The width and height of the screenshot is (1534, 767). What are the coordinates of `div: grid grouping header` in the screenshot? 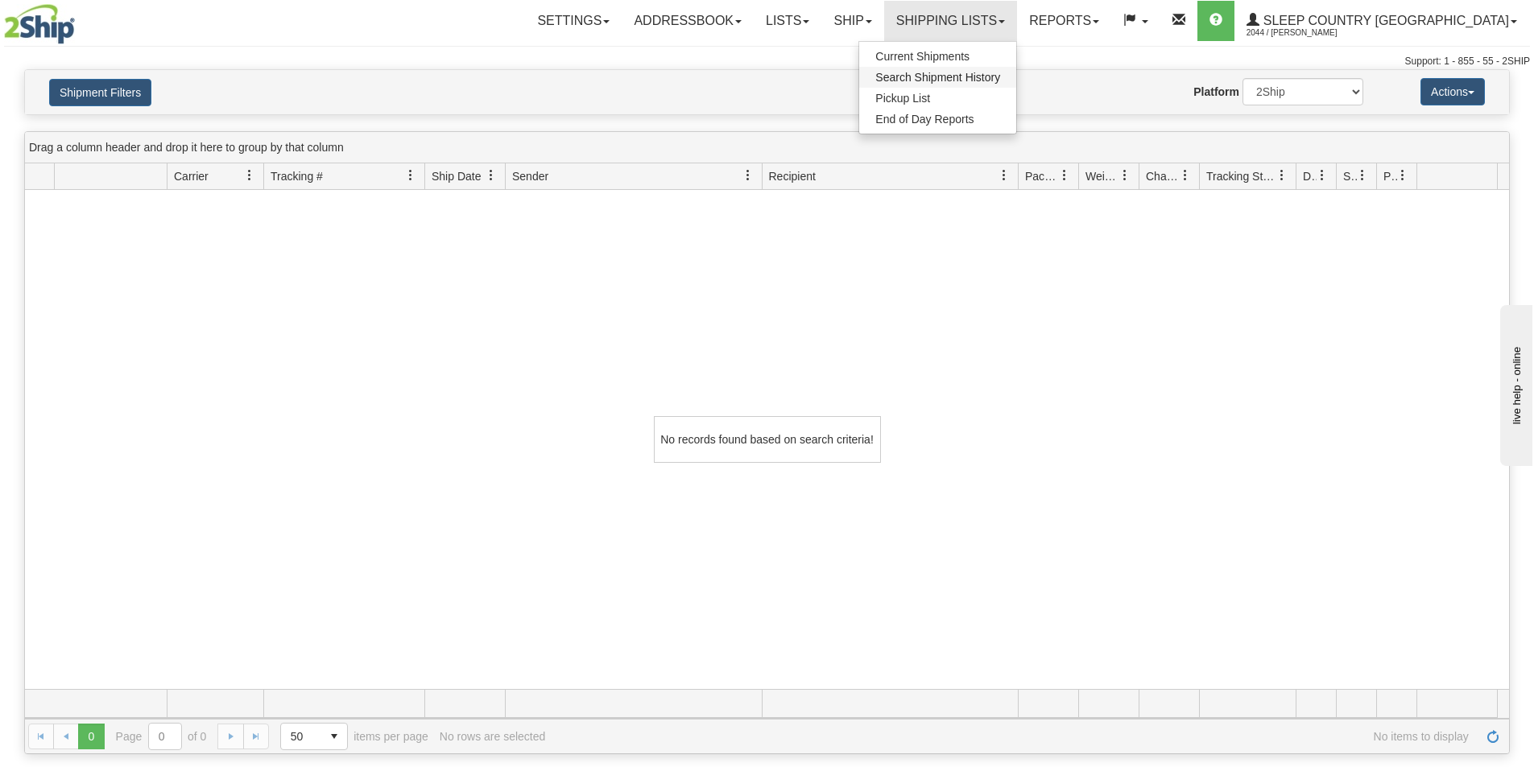 It's located at (767, 147).